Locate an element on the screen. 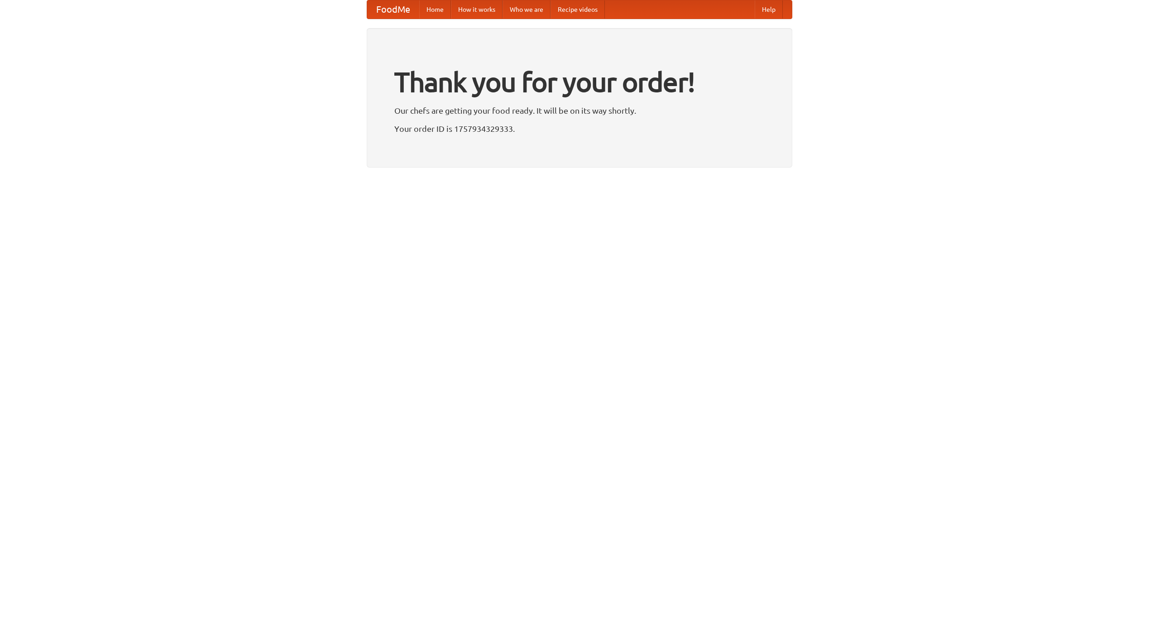 The height and width of the screenshot is (641, 1159). h1: Thank you for your order! is located at coordinates (580, 82).